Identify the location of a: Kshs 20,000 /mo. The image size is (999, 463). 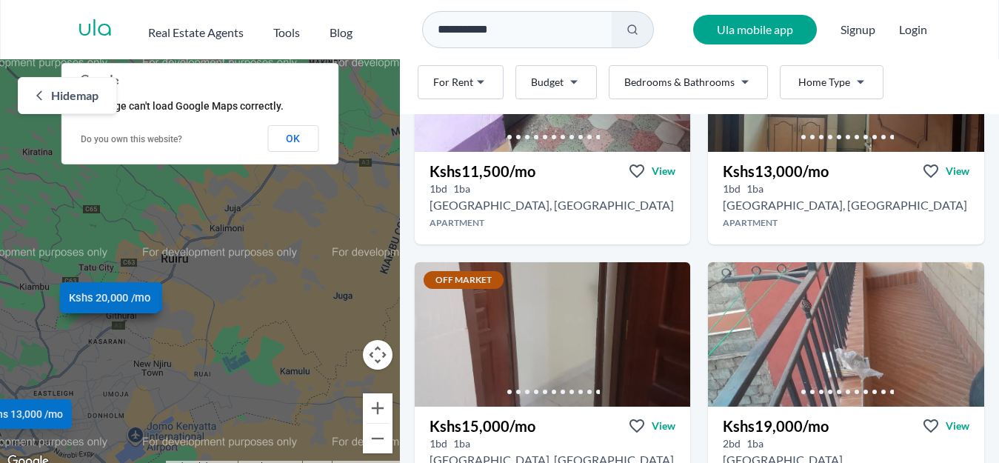
(110, 298).